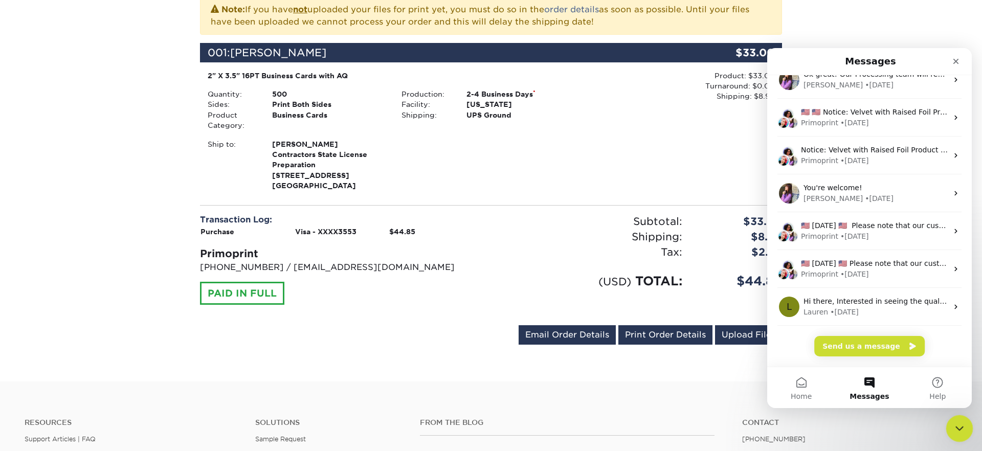 The width and height of the screenshot is (982, 451). Describe the element at coordinates (491, 15) in the screenshot. I see `p: If you have uploaded your files for print yet, you must do so in the as soon as possible. Until y...` at that location.